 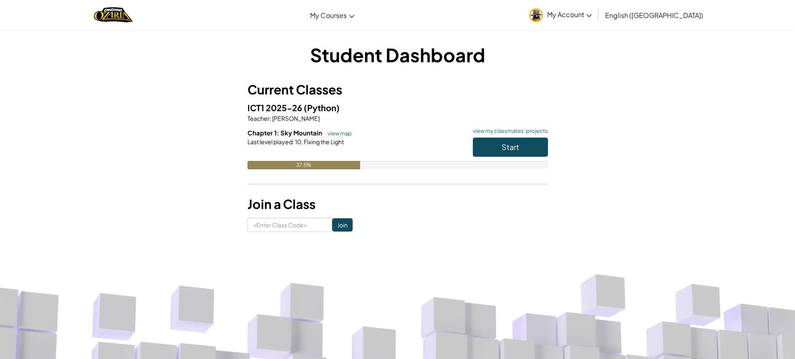 I want to click on a: Ozaria by CodeCombat logo, so click(x=113, y=15).